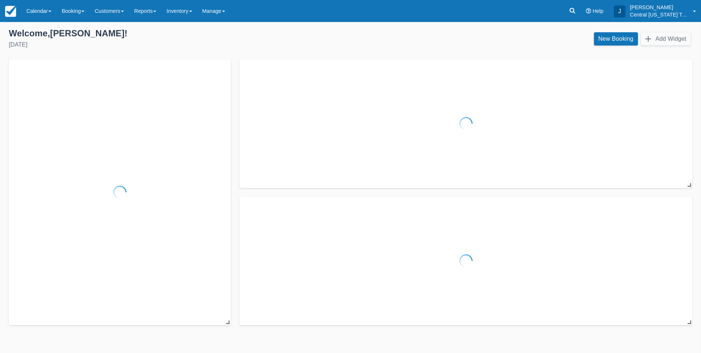 Image resolution: width=701 pixels, height=353 pixels. What do you see at coordinates (666, 39) in the screenshot?
I see `button: Add Widget` at bounding box center [666, 39].